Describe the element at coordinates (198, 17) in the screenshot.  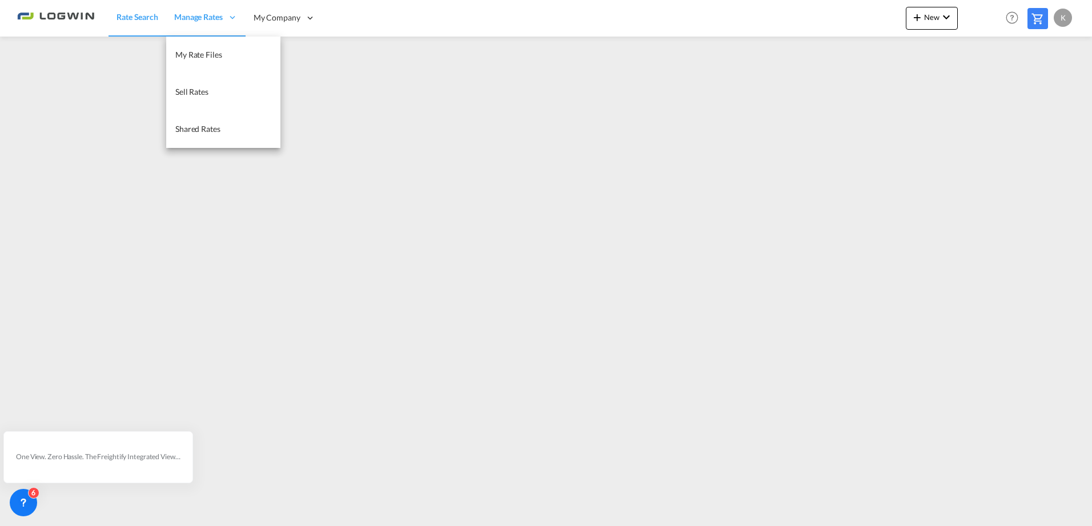
I see `span: Manage Rates` at that location.